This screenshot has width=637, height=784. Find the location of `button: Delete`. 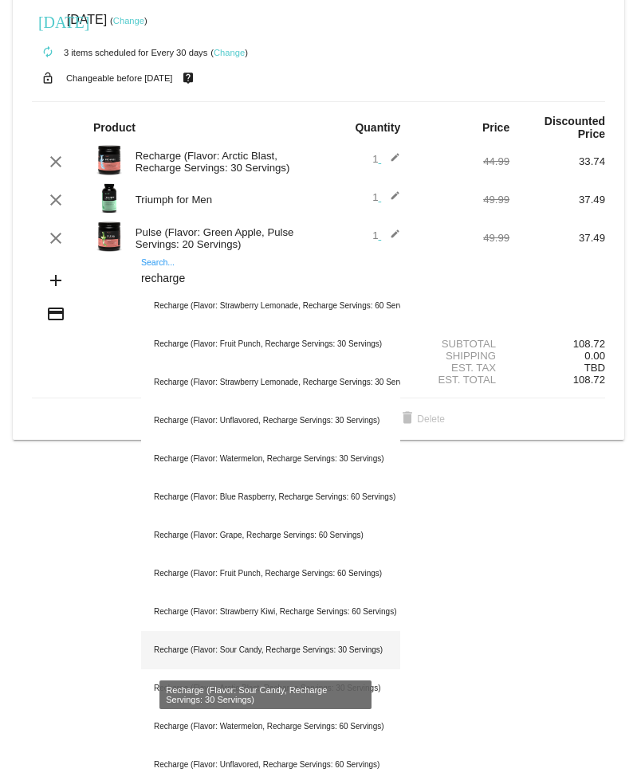

button: Delete is located at coordinates (421, 419).